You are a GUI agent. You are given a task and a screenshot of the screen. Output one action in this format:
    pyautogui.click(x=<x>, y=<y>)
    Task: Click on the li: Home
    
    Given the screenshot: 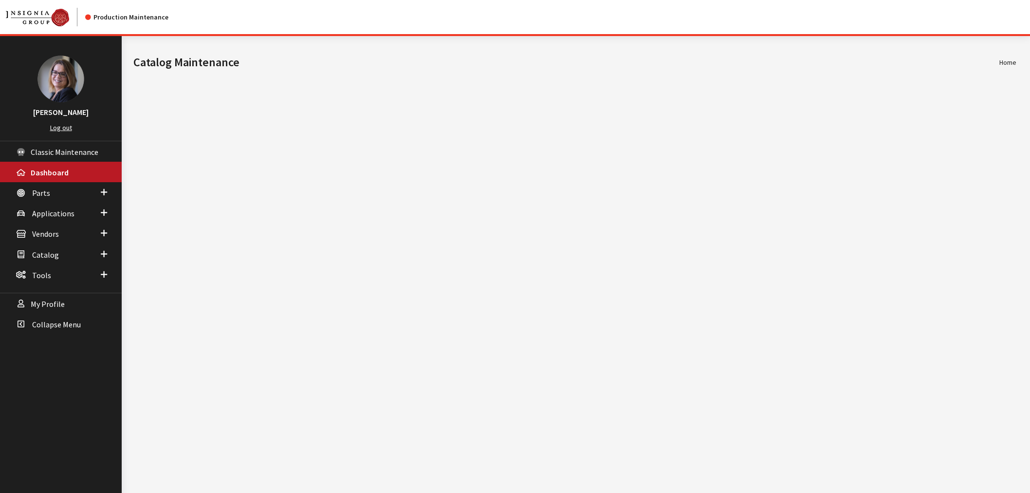 What is the action you would take?
    pyautogui.click(x=1008, y=62)
    